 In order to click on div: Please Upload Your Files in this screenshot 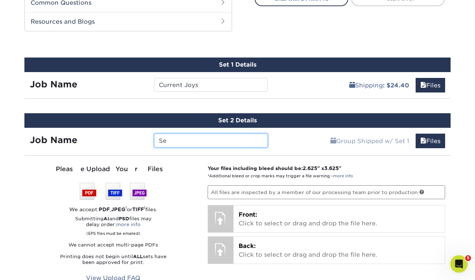, I will do `click(113, 169)`.